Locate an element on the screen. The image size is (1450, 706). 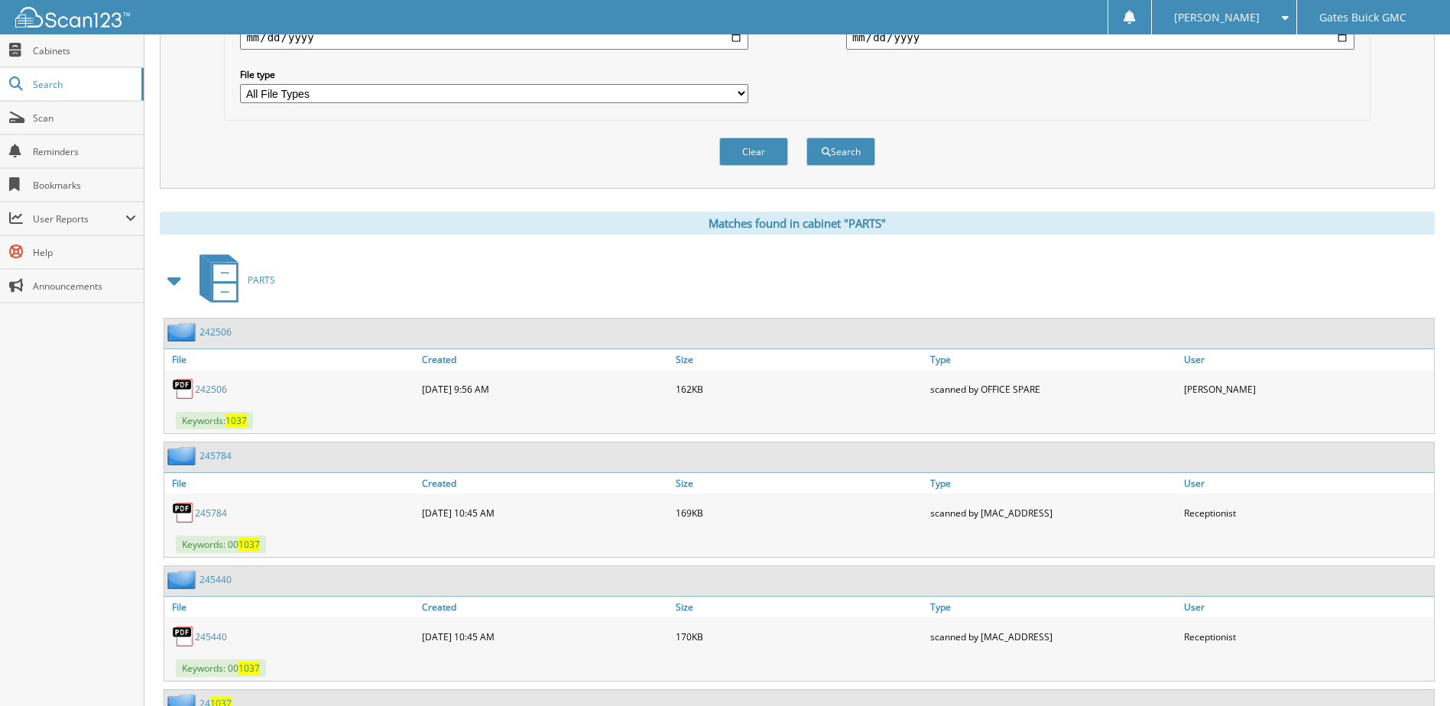
button: Clear is located at coordinates (754, 151).